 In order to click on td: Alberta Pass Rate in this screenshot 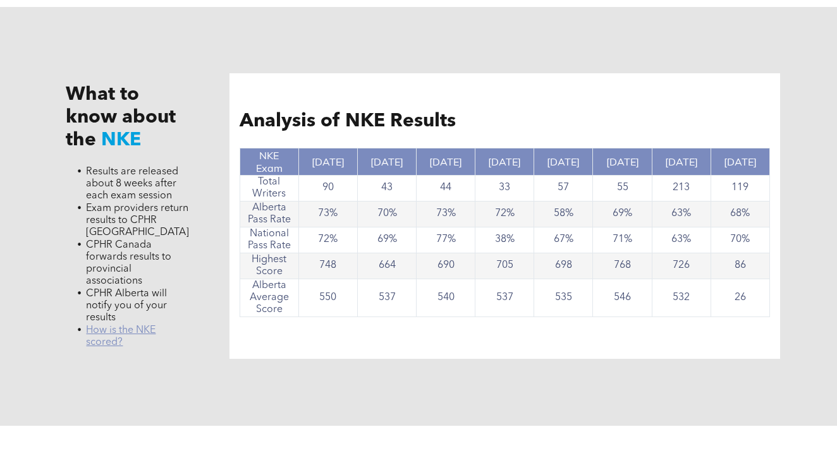, I will do `click(269, 214)`.